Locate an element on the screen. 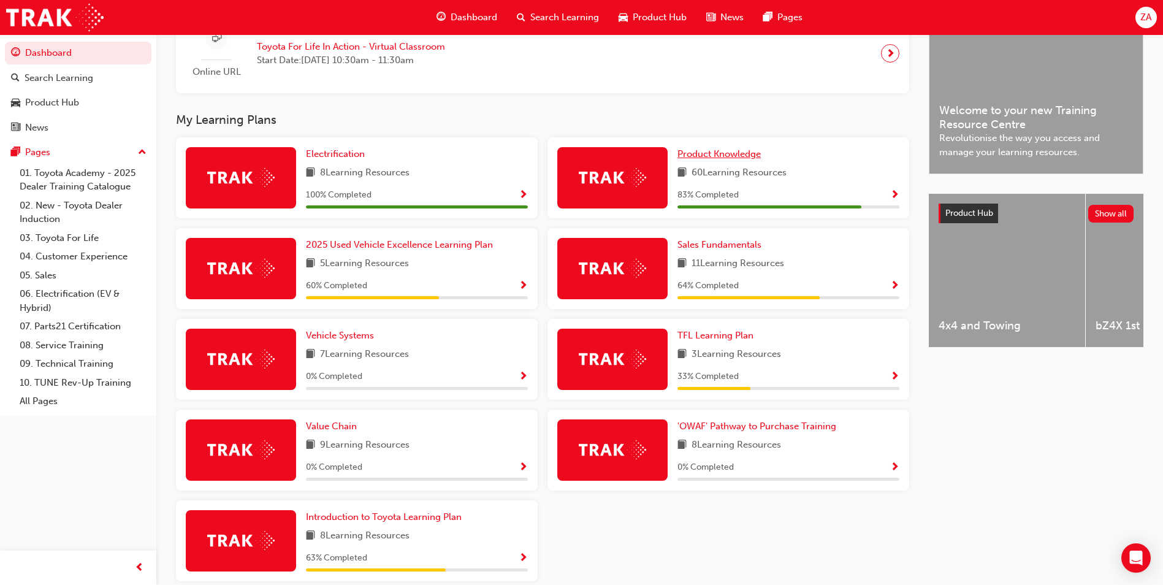  a: Dashboard is located at coordinates (78, 53).